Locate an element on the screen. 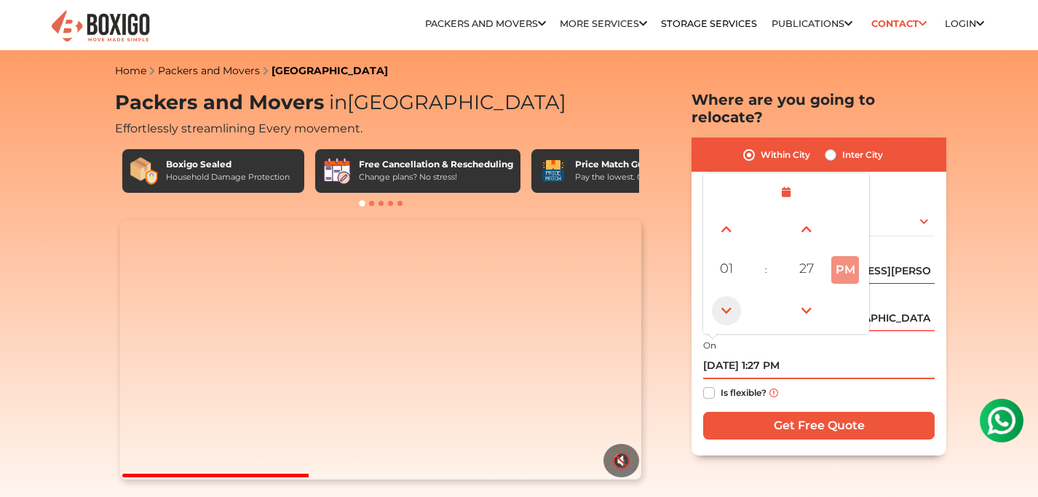 The height and width of the screenshot is (497, 1038). div: Free Cancellation & Rescheduling is located at coordinates (436, 165).